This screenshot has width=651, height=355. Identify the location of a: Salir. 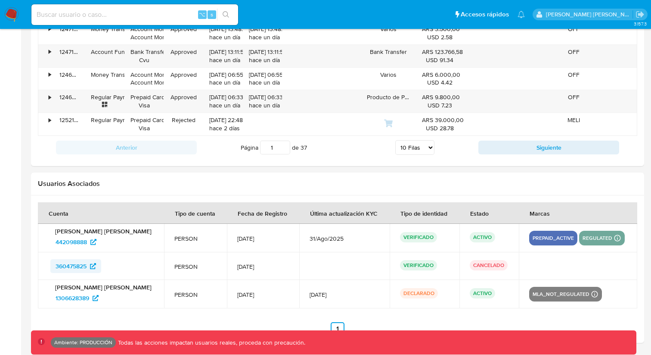
(640, 14).